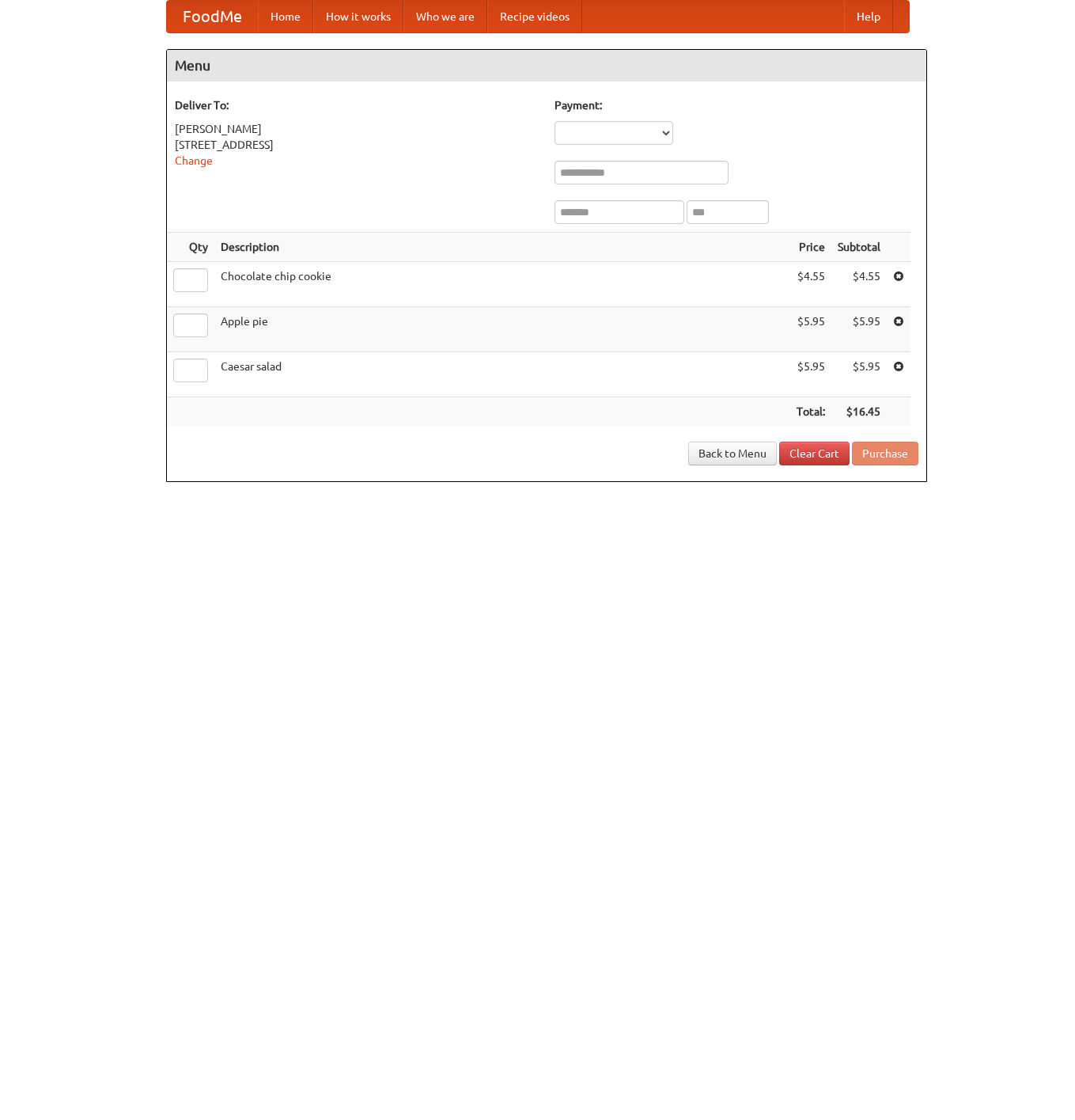 This screenshot has width=1075, height=1120. What do you see at coordinates (503, 247) in the screenshot?
I see `th: Description` at bounding box center [503, 247].